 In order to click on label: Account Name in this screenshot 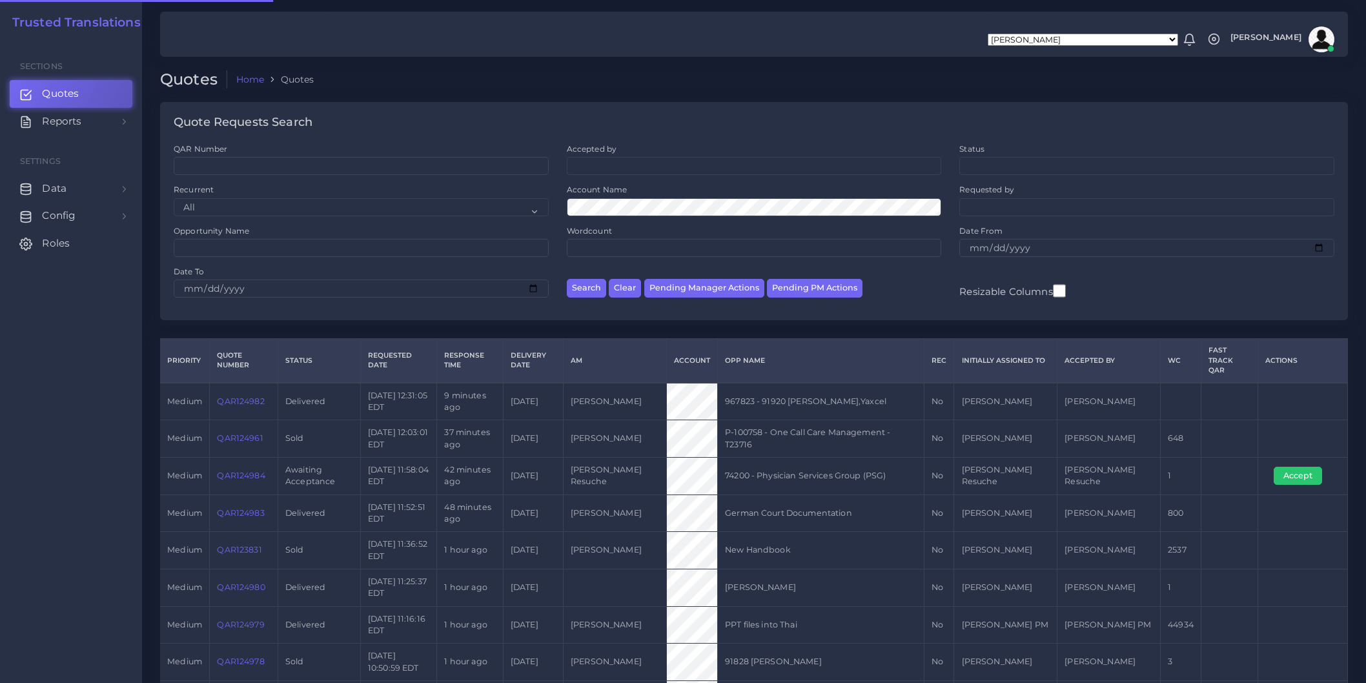, I will do `click(597, 189)`.